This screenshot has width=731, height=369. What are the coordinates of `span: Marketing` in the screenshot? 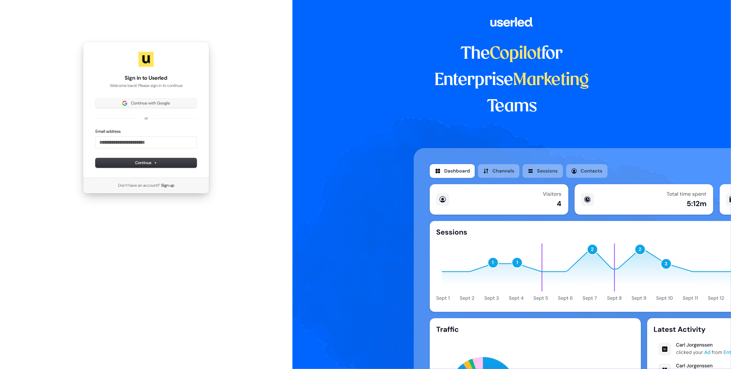 It's located at (551, 80).